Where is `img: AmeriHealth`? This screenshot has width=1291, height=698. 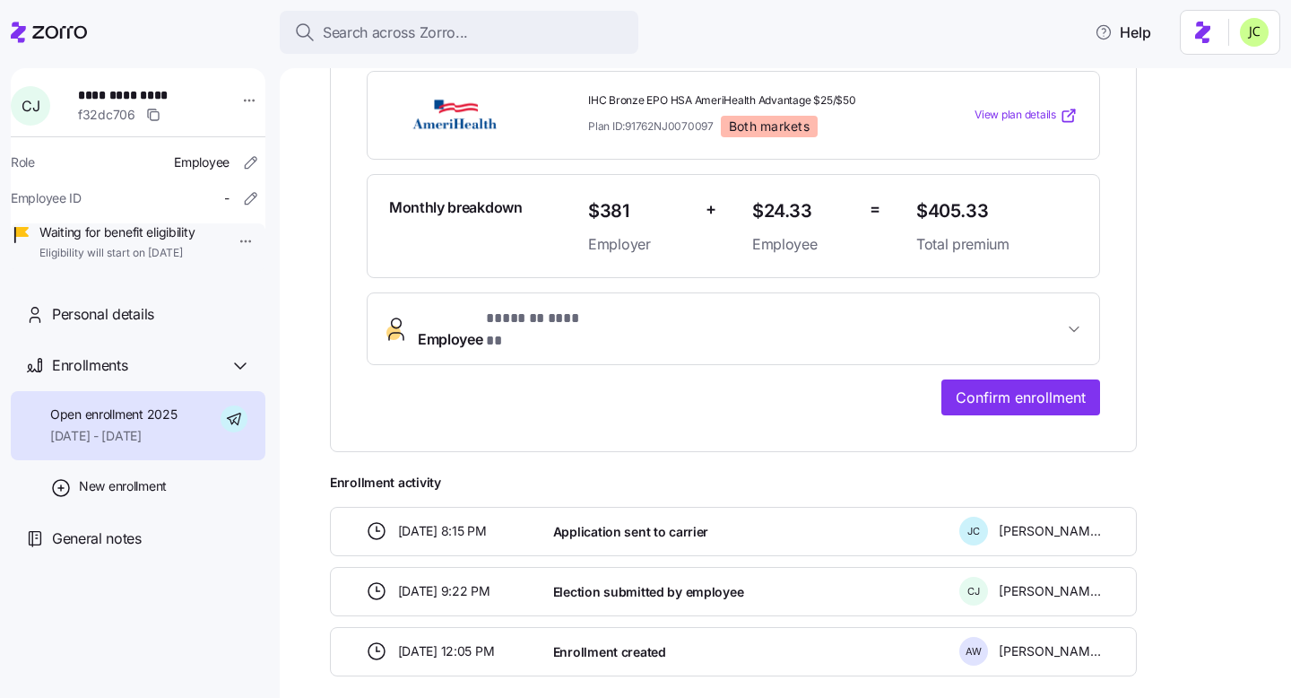 img: AmeriHealth is located at coordinates (454, 116).